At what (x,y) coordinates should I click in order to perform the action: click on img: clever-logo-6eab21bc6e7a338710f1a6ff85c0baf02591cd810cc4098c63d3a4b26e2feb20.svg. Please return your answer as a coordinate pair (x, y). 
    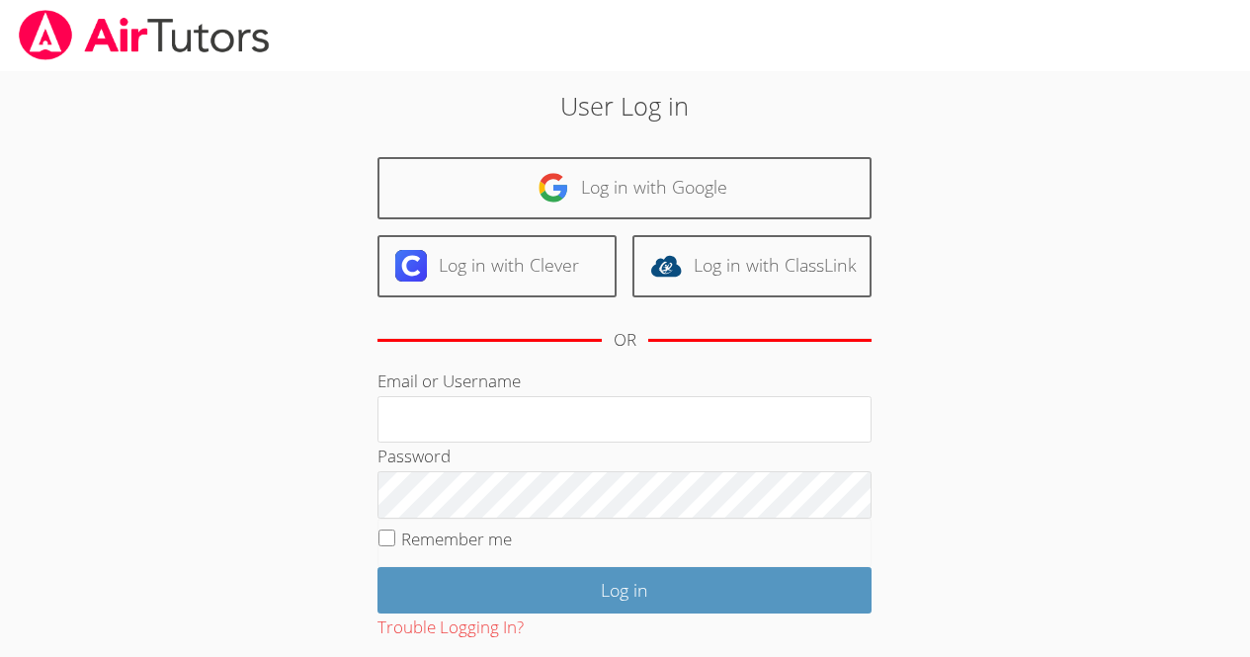
    Looking at the image, I should click on (411, 266).